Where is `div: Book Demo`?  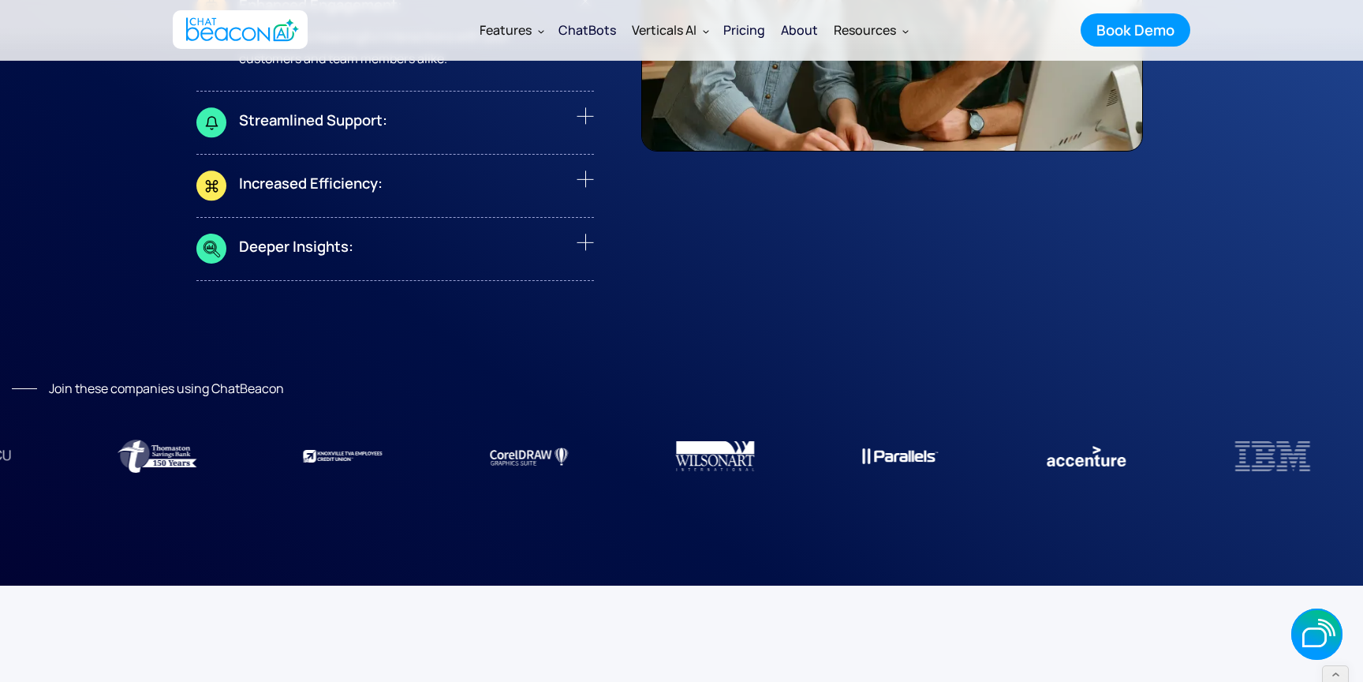 div: Book Demo is located at coordinates (1135, 30).